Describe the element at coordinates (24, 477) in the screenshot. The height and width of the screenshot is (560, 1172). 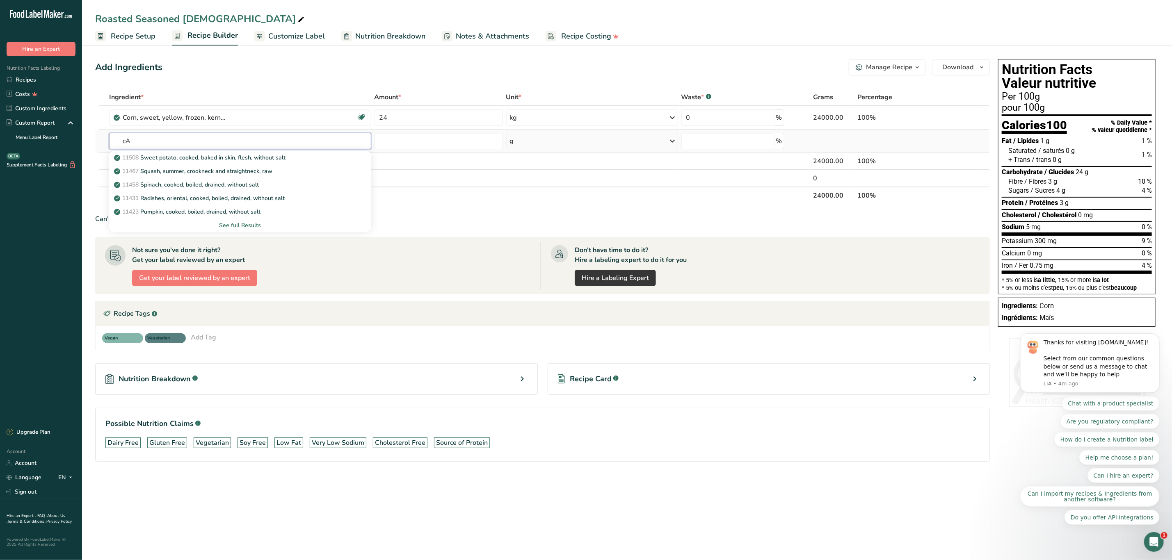
I see `a: Language` at that location.